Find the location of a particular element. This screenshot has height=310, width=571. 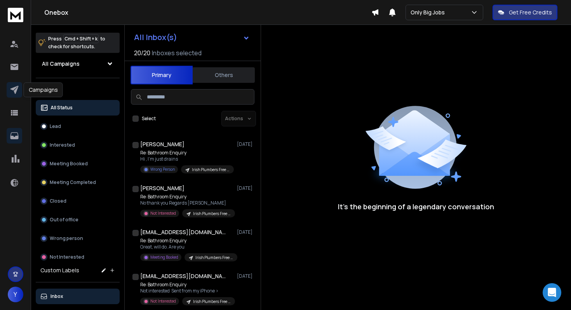

button: Y is located at coordinates (16, 294).